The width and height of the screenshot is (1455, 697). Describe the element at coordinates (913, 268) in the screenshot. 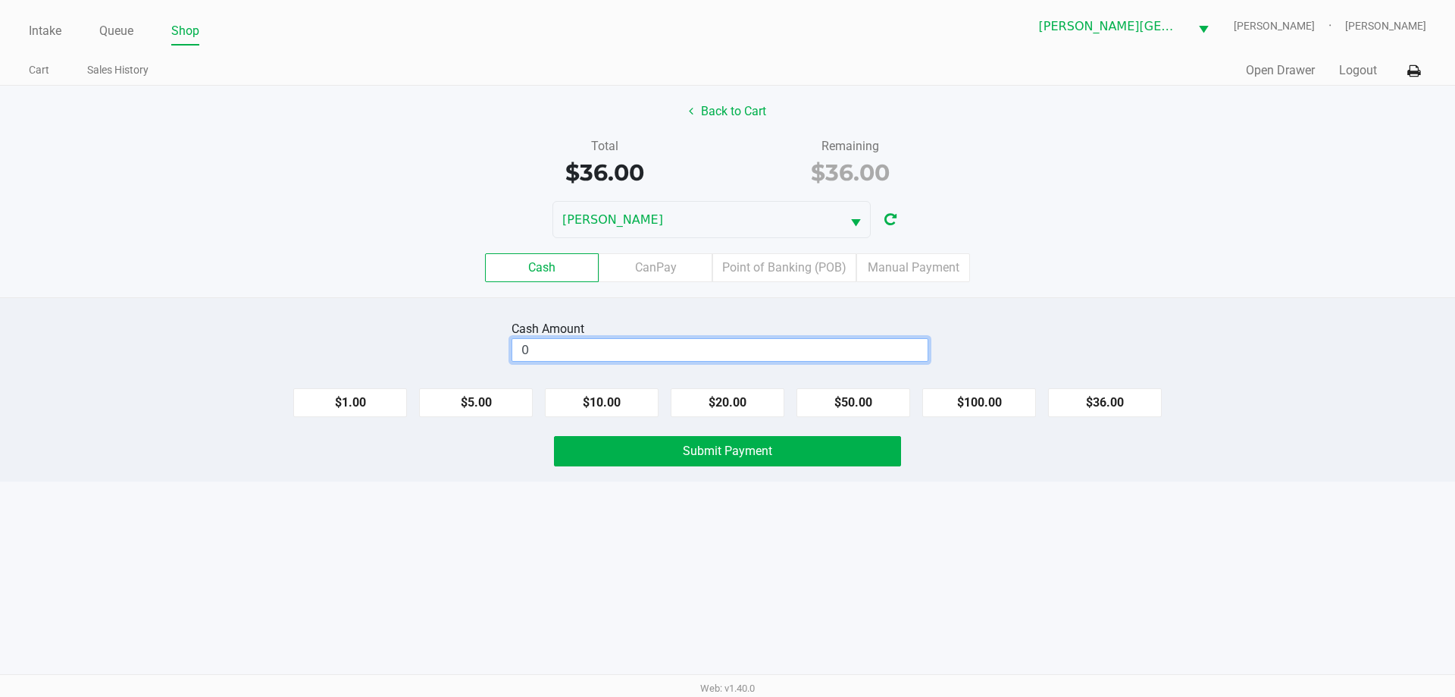

I see `label: Manual Payment` at that location.